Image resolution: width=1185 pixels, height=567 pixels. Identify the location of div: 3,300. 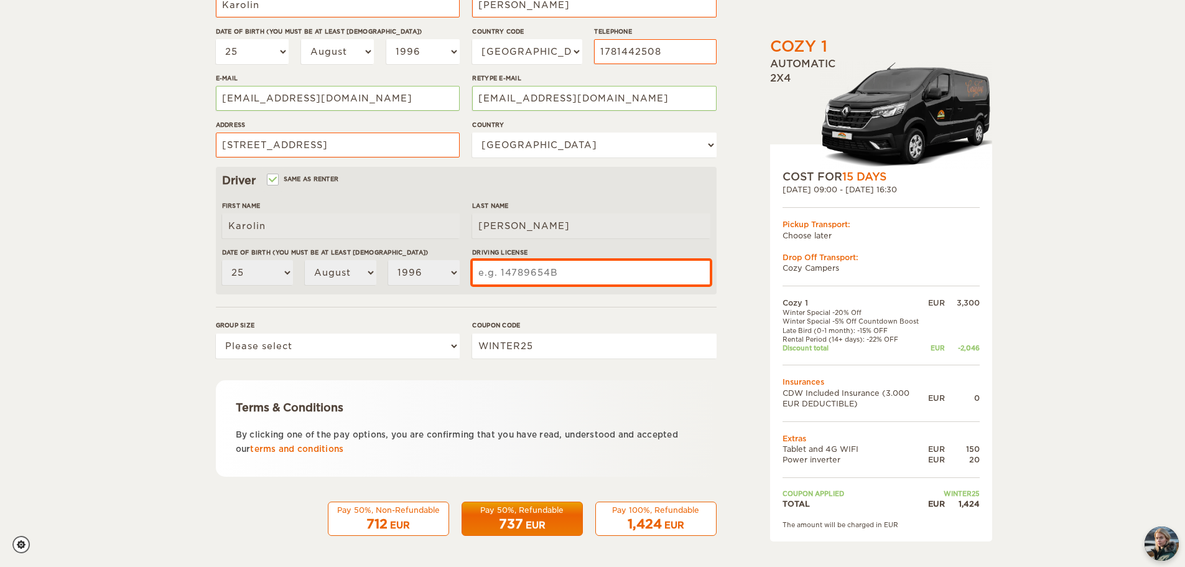
(962, 302).